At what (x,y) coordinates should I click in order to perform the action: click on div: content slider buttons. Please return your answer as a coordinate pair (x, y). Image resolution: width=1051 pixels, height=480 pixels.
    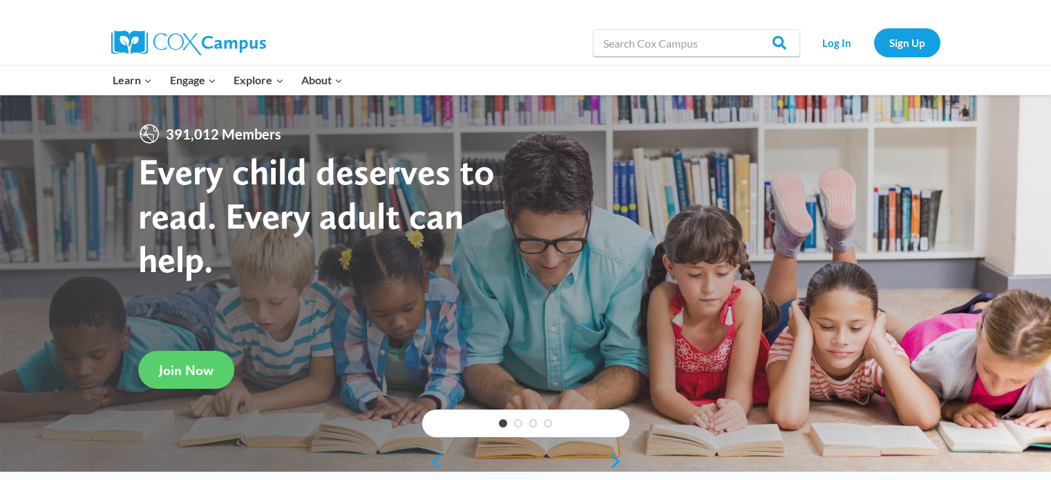
    Looking at the image, I should click on (526, 461).